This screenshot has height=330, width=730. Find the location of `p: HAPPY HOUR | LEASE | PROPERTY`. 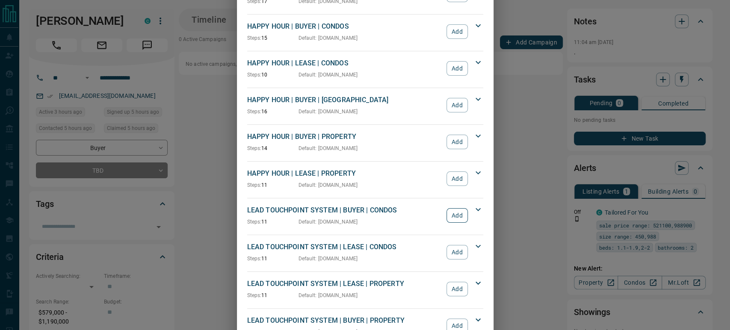

p: HAPPY HOUR | LEASE | PROPERTY is located at coordinates (345, 174).